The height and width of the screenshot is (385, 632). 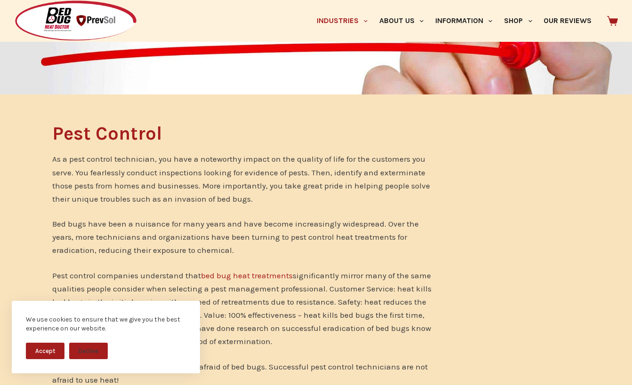 I want to click on span: Pest control companies understand that significantly mirror many of the same qualities people con..., so click(x=242, y=309).